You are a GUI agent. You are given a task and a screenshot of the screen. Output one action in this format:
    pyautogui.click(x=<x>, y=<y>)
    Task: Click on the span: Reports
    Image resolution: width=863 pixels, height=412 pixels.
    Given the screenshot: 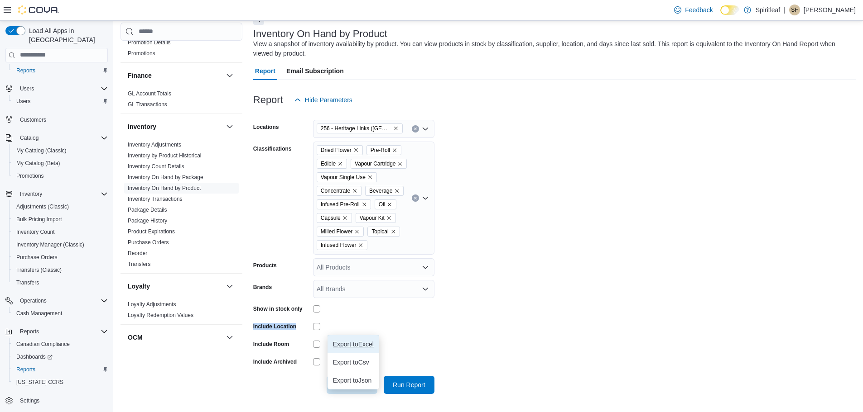 What is the action you would take?
    pyautogui.click(x=60, y=71)
    